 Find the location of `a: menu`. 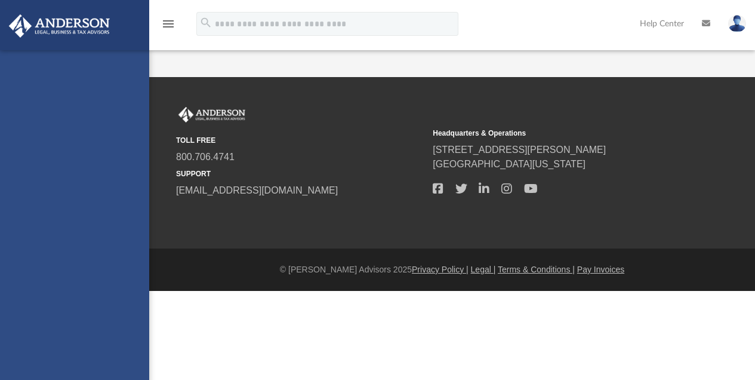

a: menu is located at coordinates (168, 27).